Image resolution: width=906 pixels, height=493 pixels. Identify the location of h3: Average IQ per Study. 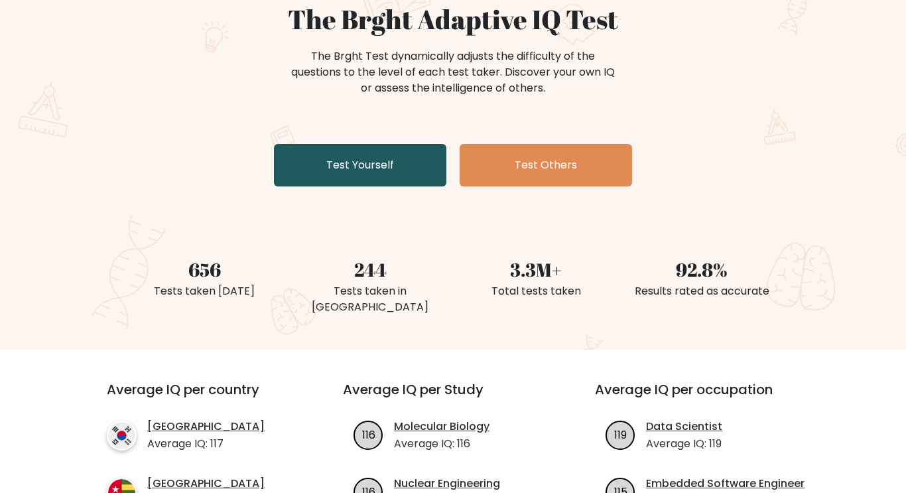
(453, 397).